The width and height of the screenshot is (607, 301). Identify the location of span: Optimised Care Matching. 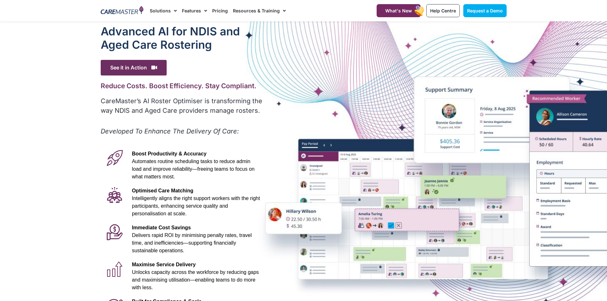
(163, 191).